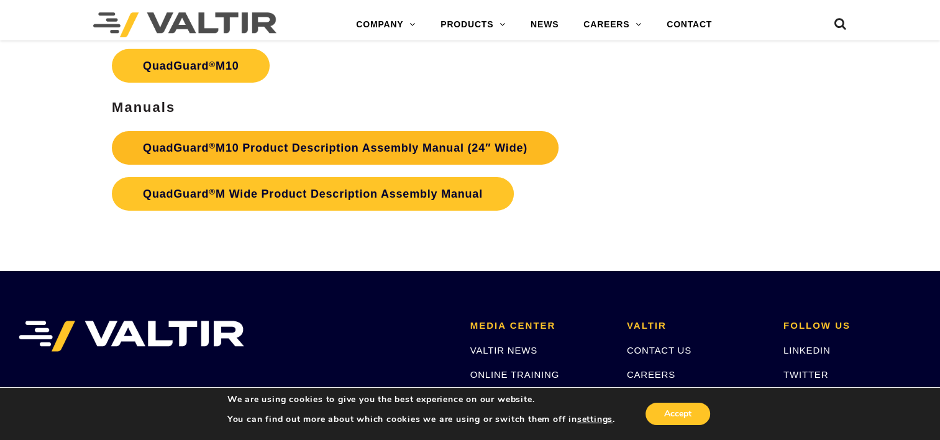 The height and width of the screenshot is (440, 940). What do you see at coordinates (852, 325) in the screenshot?
I see `h2: FOLLOW US` at bounding box center [852, 325].